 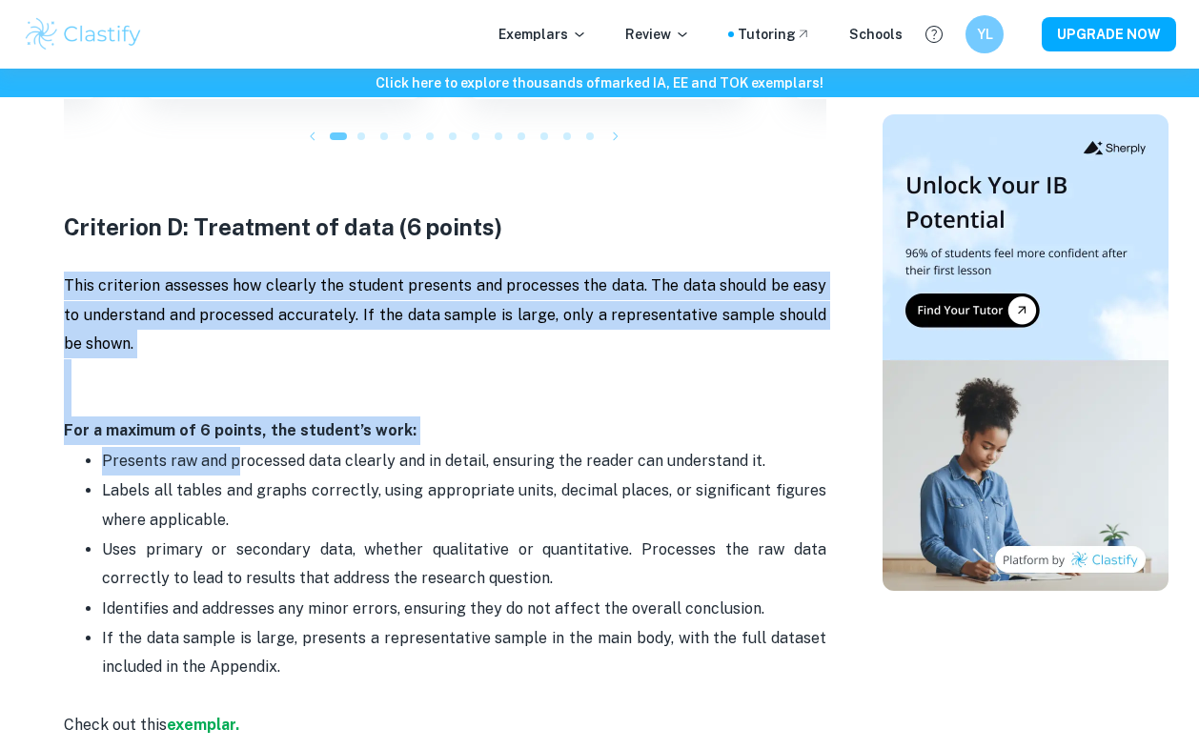 What do you see at coordinates (464, 505) in the screenshot?
I see `p: Labels all tables and graphs correctly, using appropriate units, decimal places, or significant f...` at bounding box center [464, 505].